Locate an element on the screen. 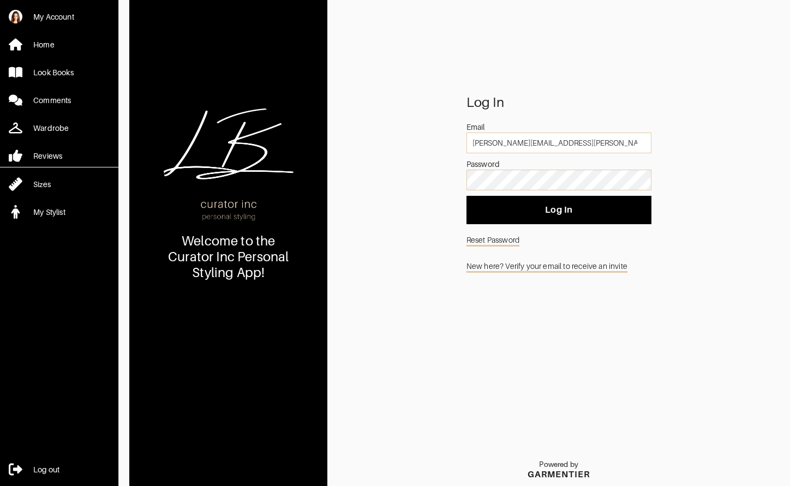  img: oxFH7zigUnxfPzrmzcytt6rk.png is located at coordinates (229, 163).